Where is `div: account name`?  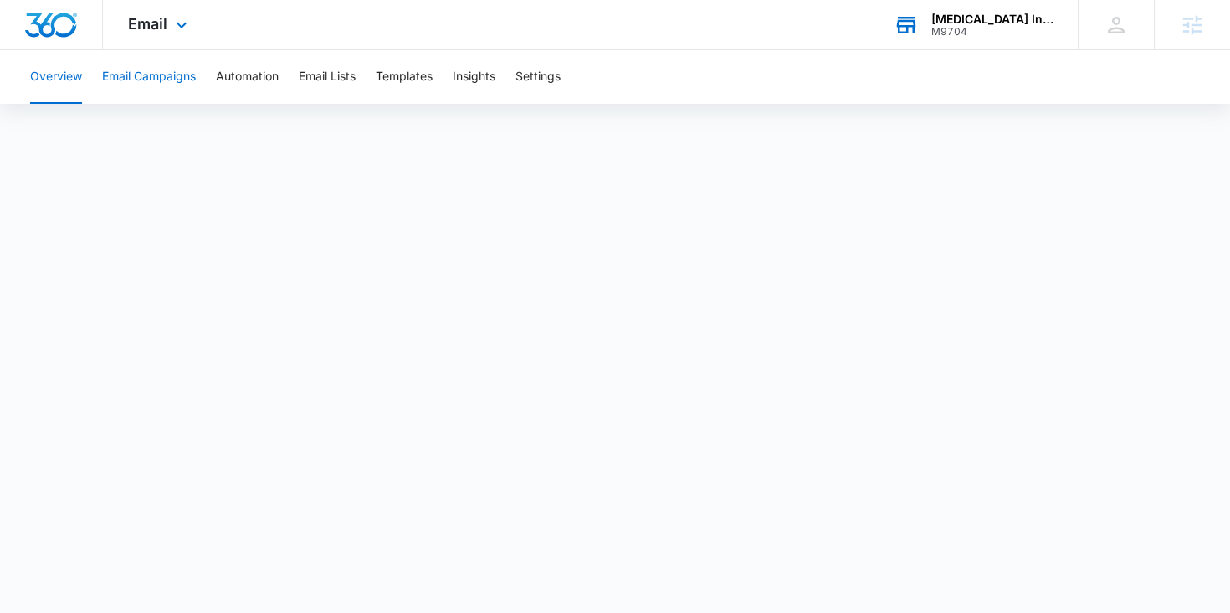
div: account name is located at coordinates (993, 19).